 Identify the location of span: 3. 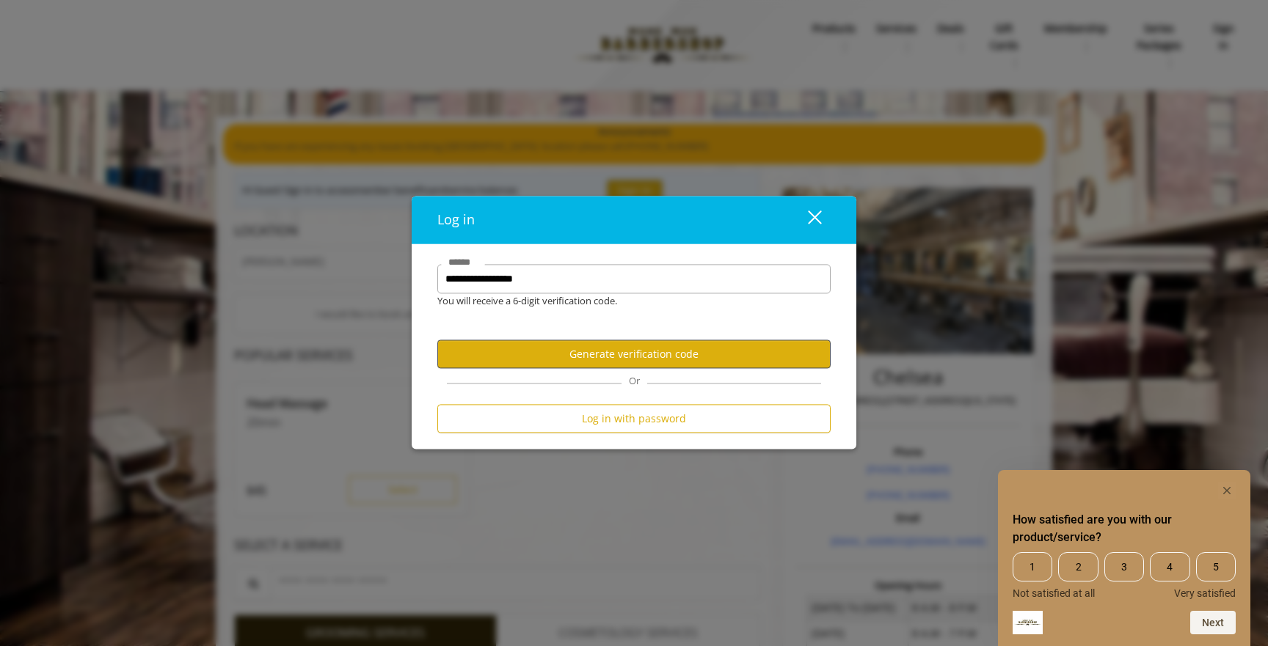
(1124, 567).